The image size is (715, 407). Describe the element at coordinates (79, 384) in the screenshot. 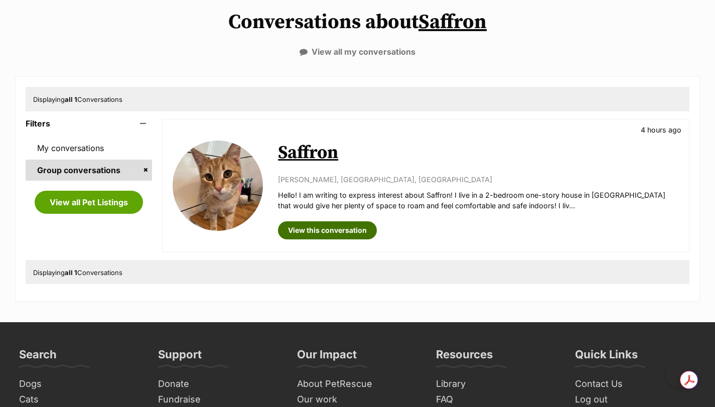

I see `a: Dogs` at that location.